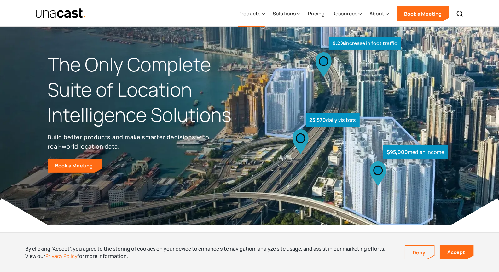  Describe the element at coordinates (365, 43) in the screenshot. I see `div: increase in foot traffic` at that location.